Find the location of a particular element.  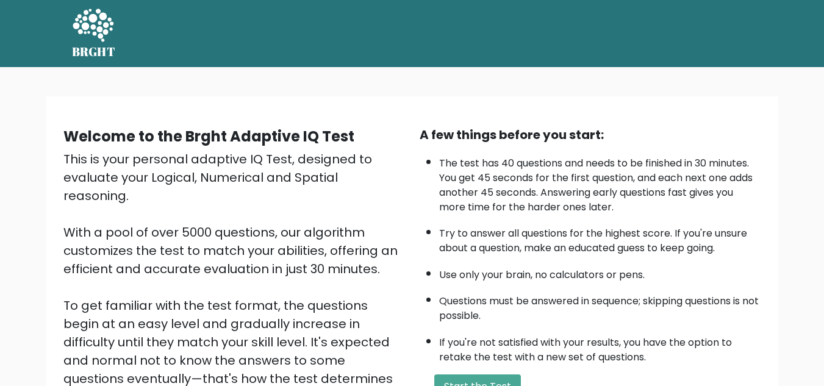

li: Try to answer all questions for the highest score. If you're unsure about a question, make an edu... is located at coordinates (600, 238).